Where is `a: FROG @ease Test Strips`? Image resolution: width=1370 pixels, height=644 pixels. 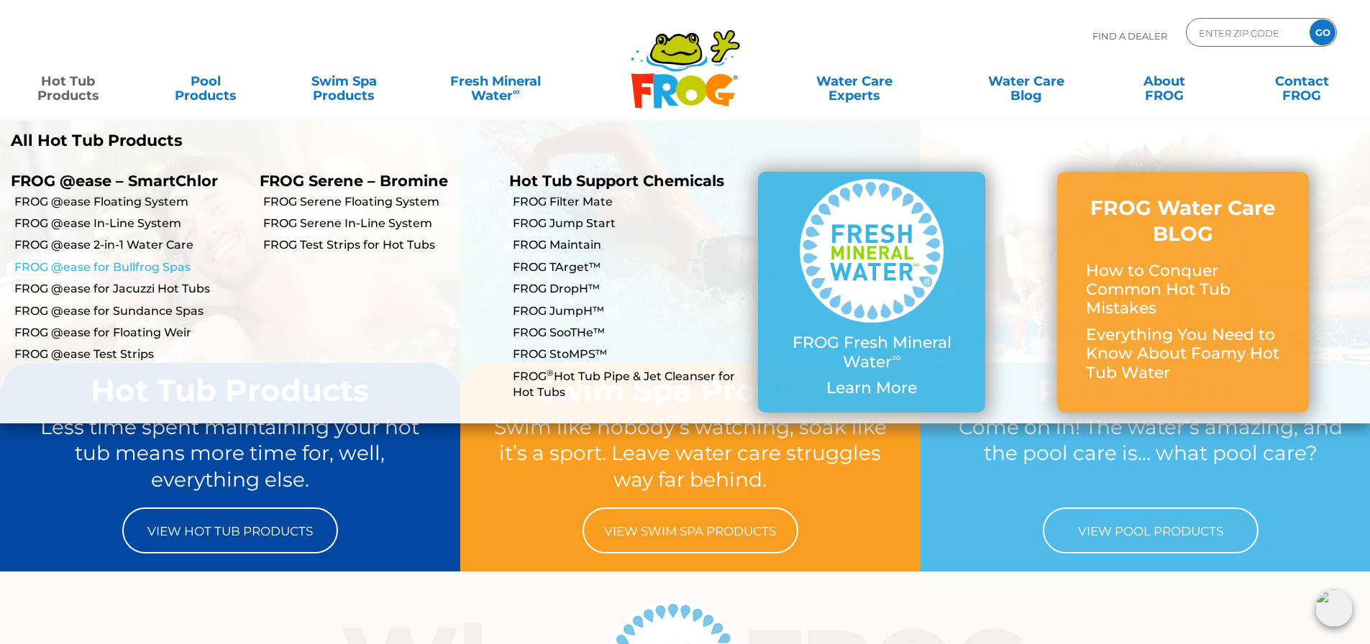
a: FROG @ease Test Strips is located at coordinates (132, 355).